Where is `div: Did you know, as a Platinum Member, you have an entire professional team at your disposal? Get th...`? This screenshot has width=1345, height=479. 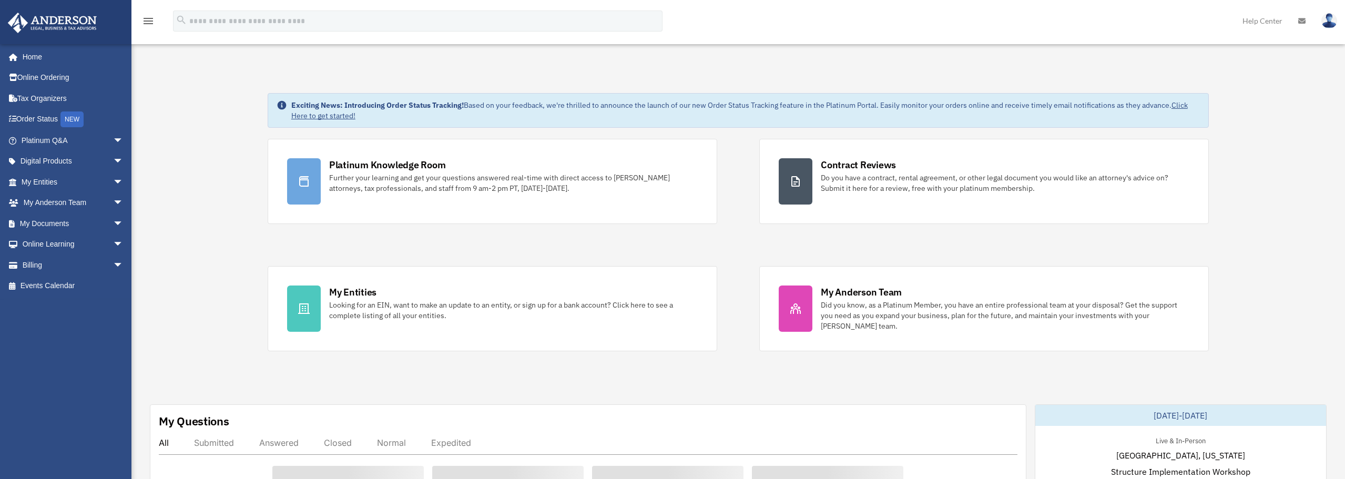
div: Did you know, as a Platinum Member, you have an entire professional team at your disposal? Get th... is located at coordinates (1005, 315).